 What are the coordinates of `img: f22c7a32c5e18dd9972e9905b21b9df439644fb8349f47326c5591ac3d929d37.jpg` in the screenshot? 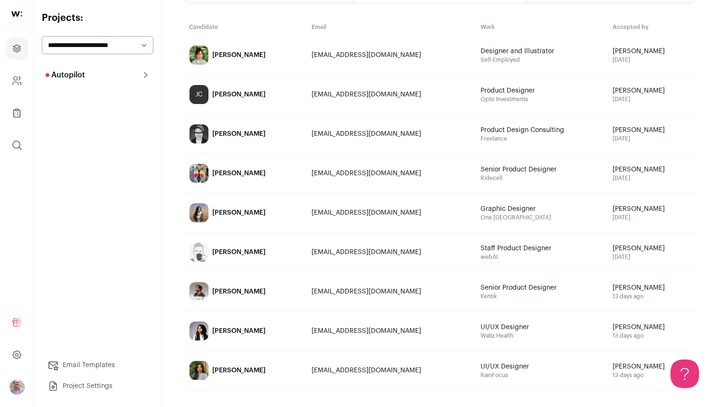 It's located at (199, 55).